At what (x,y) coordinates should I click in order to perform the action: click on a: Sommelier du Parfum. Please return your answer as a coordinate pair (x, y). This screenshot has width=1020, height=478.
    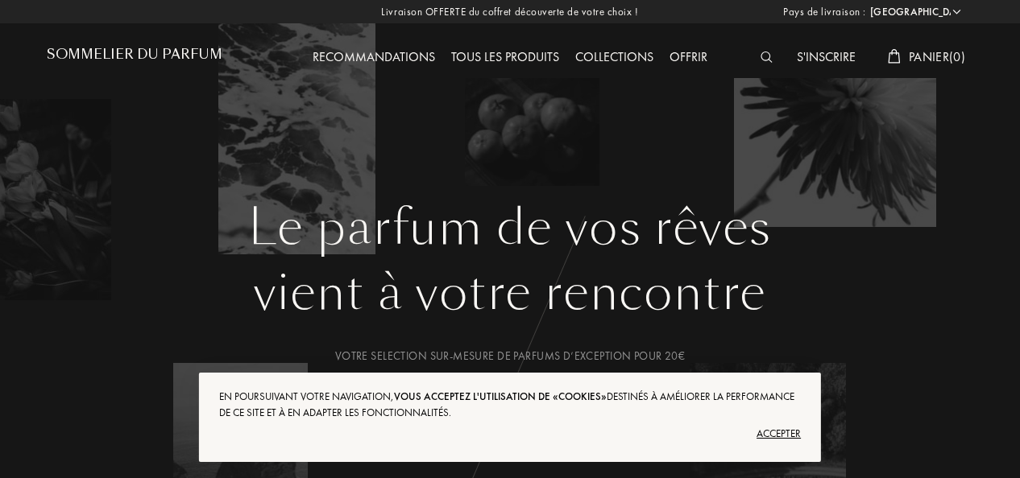
    Looking at the image, I should click on (135, 57).